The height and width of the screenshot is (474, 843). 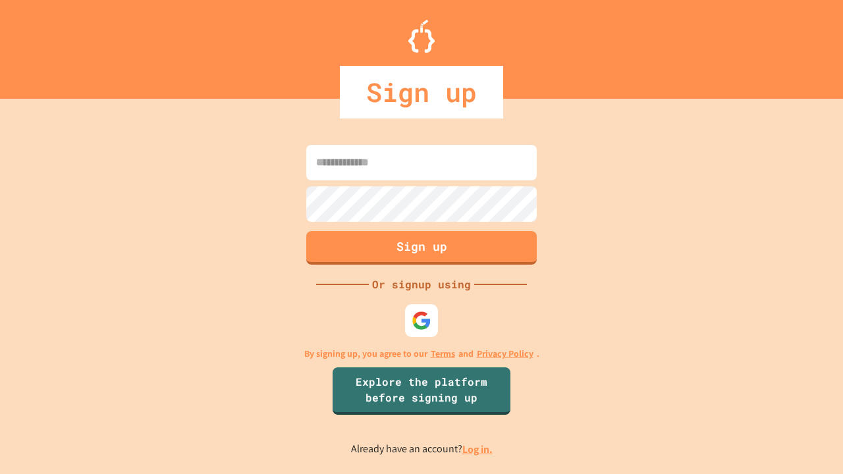 I want to click on p: By signing up, you agree to our and ., so click(x=421, y=354).